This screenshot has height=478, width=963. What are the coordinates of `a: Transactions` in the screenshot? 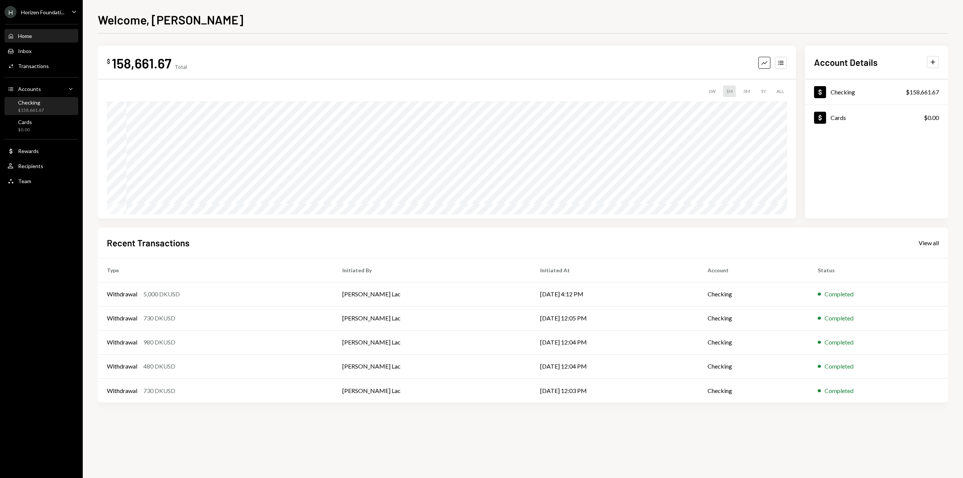 It's located at (41, 66).